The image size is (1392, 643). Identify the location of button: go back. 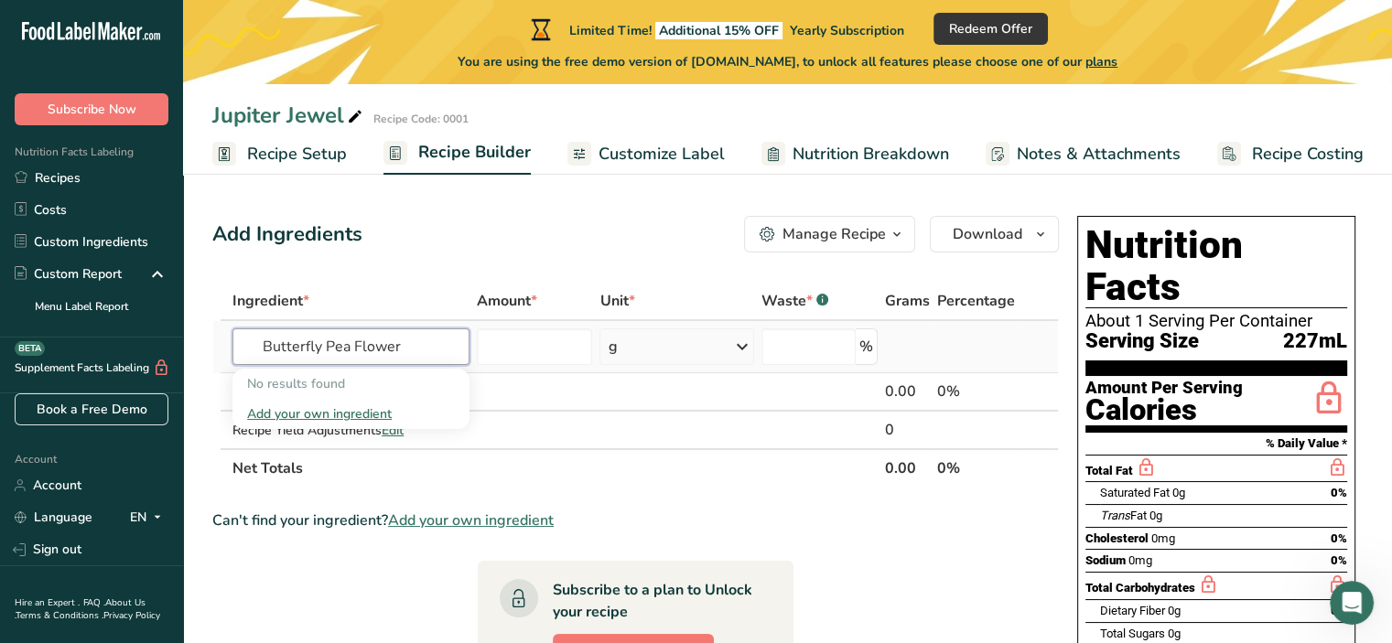
(29, 25).